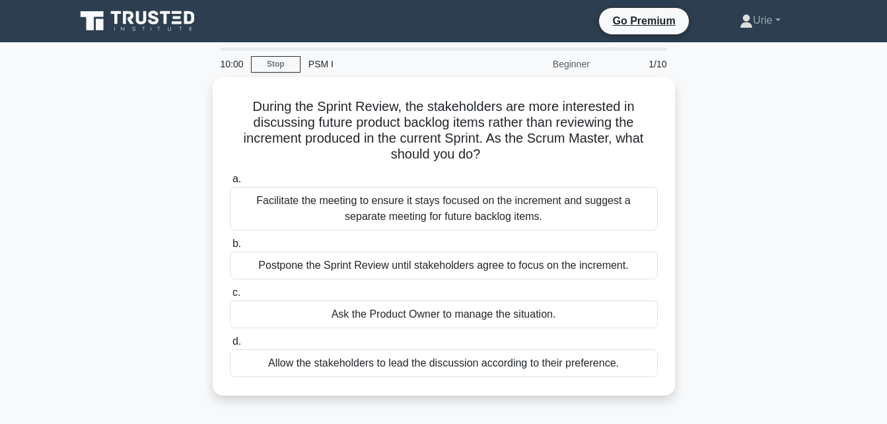 The image size is (887, 424). I want to click on a: Go Premium, so click(643, 20).